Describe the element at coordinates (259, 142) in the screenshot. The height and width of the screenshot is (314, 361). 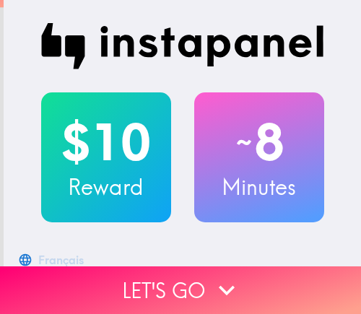
I see `h2: 8` at that location.